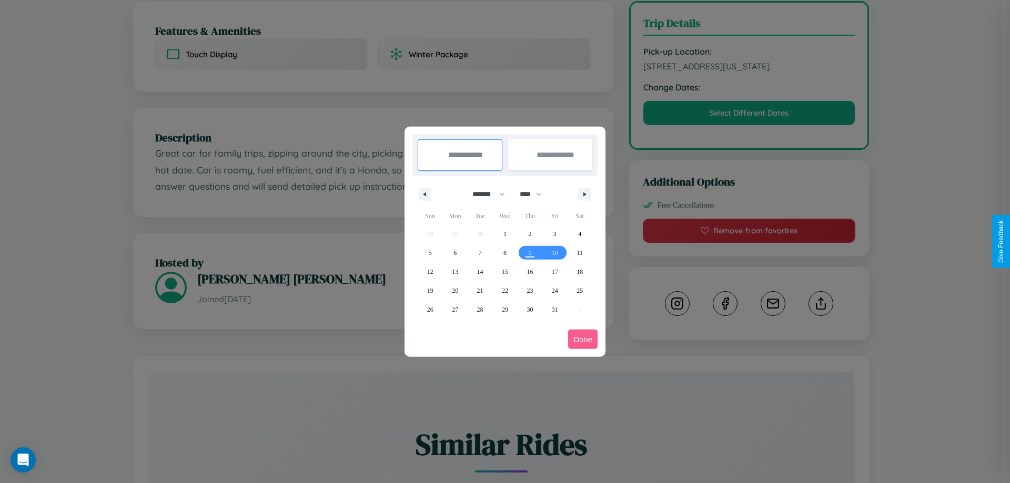  Describe the element at coordinates (554, 253) in the screenshot. I see `button: 10` at that location.